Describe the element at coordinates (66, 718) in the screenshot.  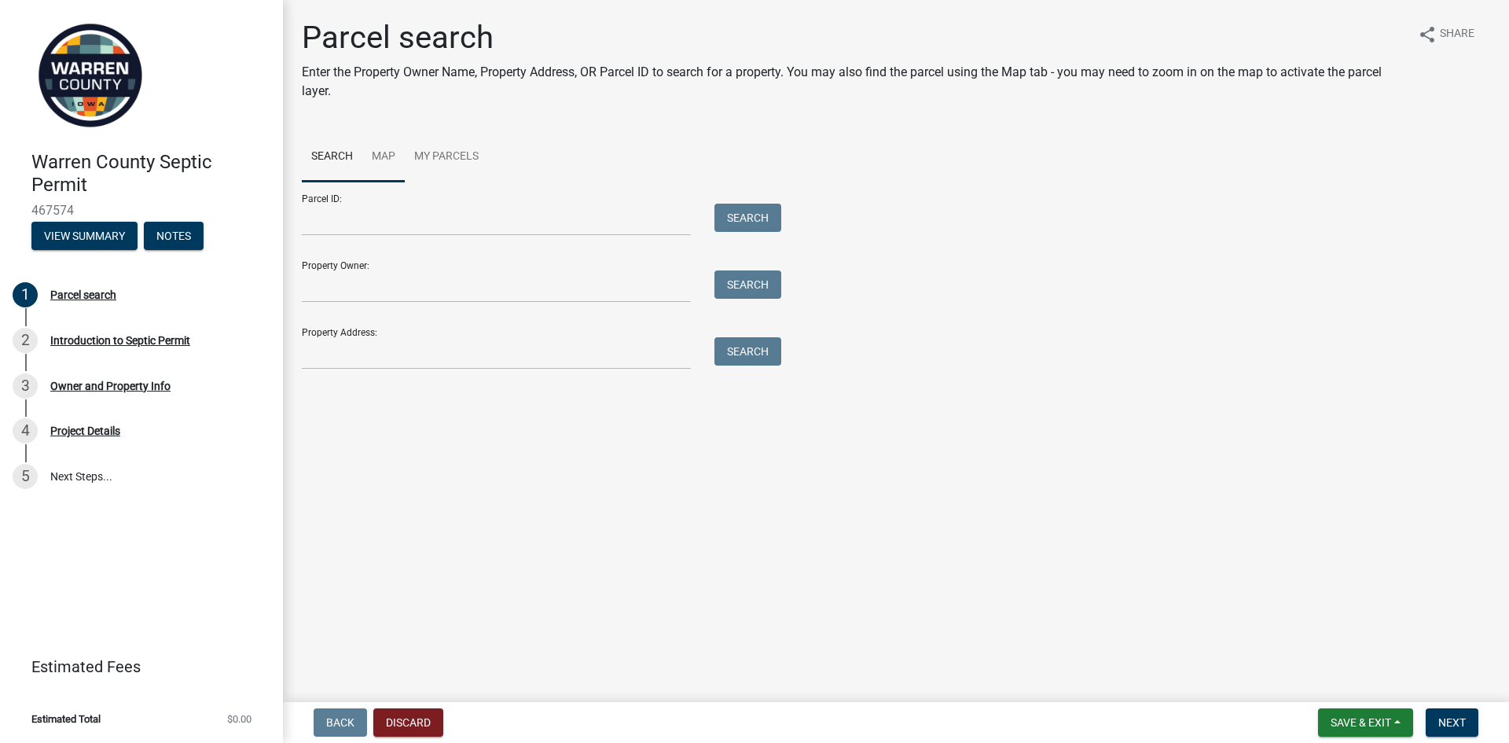
I see `span: Estimated Total` at that location.